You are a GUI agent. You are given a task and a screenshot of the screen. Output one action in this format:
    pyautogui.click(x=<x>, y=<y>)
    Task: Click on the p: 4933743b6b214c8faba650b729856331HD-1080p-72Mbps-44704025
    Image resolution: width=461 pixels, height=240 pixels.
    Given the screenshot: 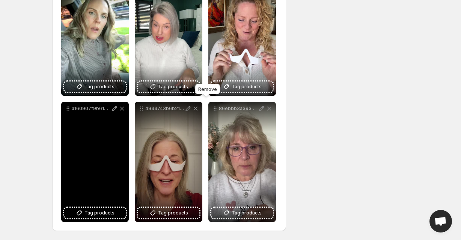 What is the action you would take?
    pyautogui.click(x=165, y=109)
    